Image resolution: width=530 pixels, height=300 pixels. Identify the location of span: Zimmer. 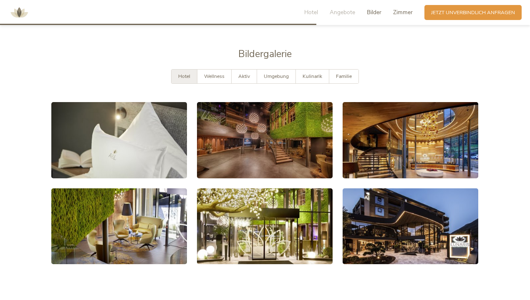
(403, 12).